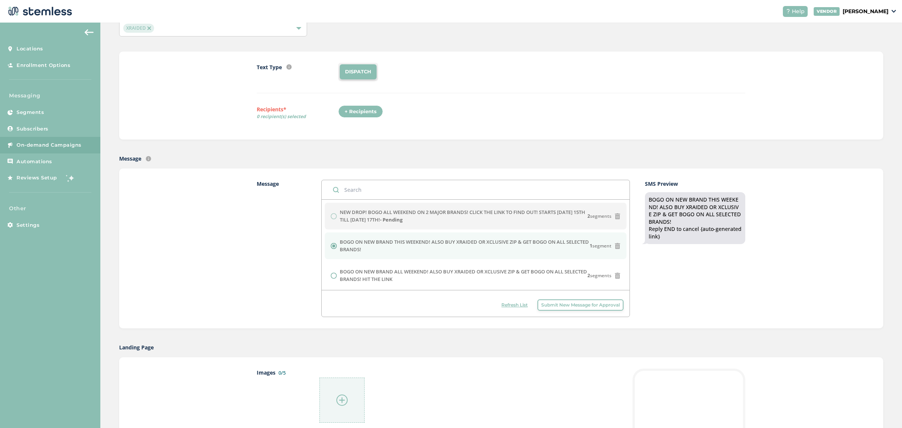  I want to click on span: Submit New Message for Approval, so click(580, 305).